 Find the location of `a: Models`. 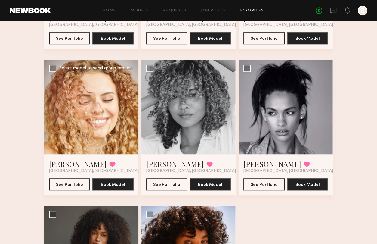

a: Models is located at coordinates (140, 11).